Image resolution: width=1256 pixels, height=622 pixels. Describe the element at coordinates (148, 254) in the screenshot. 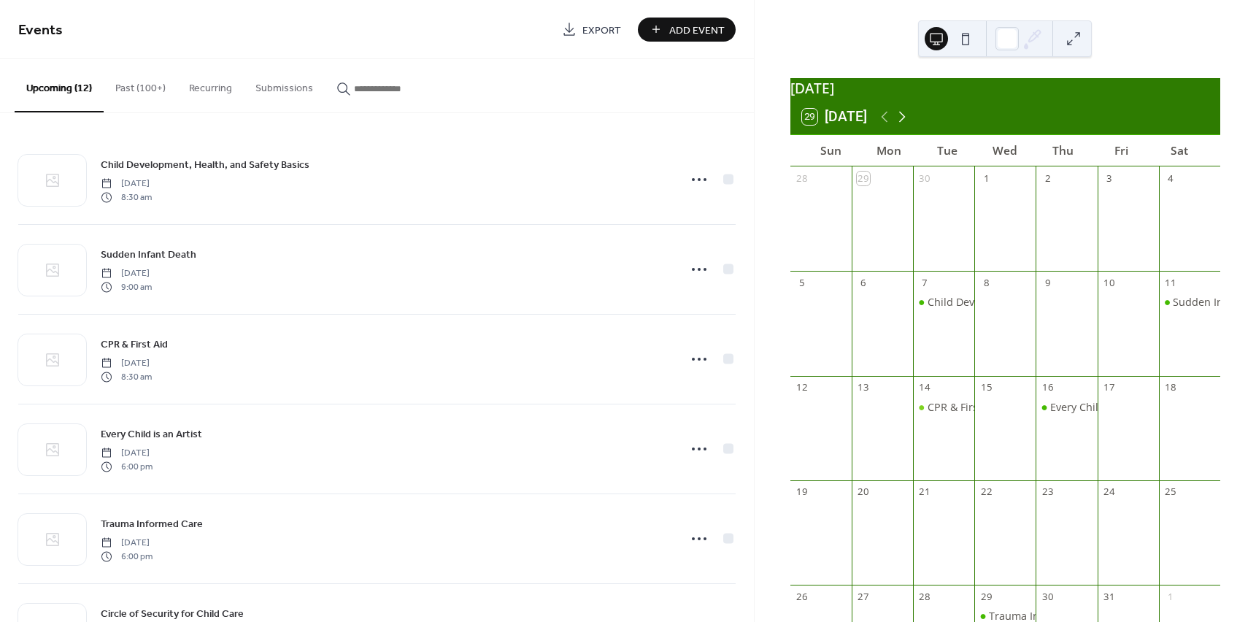

I see `a: Sudden Infant Death` at that location.